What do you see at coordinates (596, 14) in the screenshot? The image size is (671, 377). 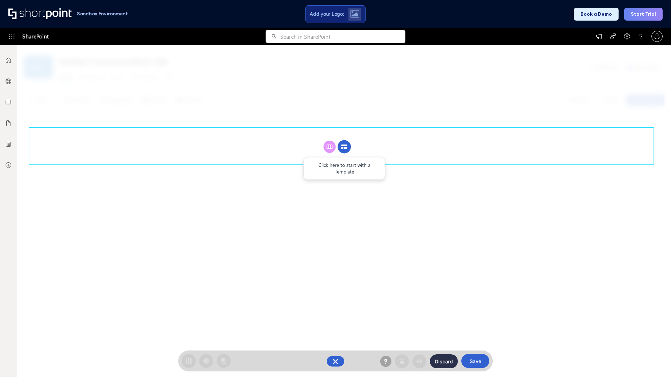 I see `button: Book a Demo` at bounding box center [596, 14].